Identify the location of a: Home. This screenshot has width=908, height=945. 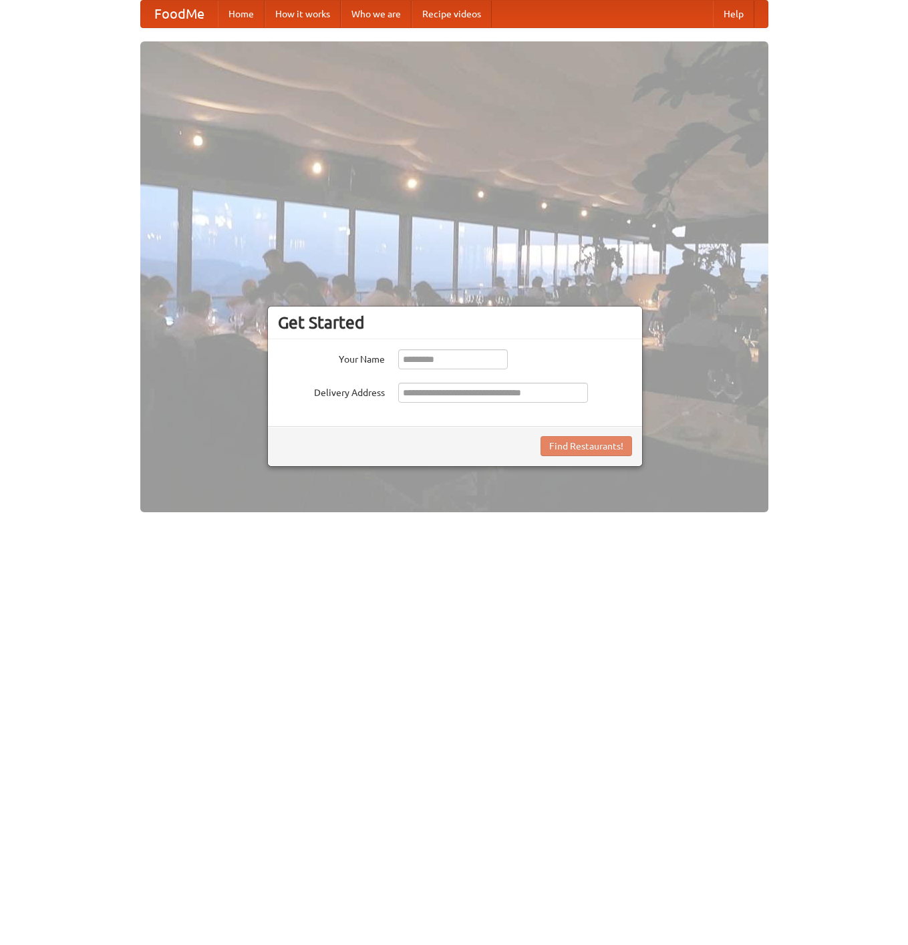
(241, 14).